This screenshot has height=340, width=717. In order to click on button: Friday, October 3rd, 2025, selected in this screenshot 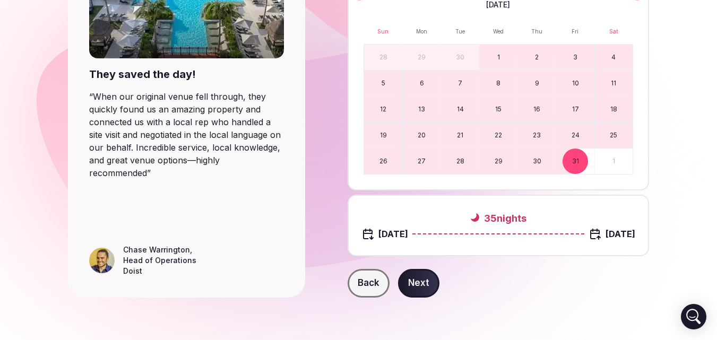, I will do `click(575, 57)`.